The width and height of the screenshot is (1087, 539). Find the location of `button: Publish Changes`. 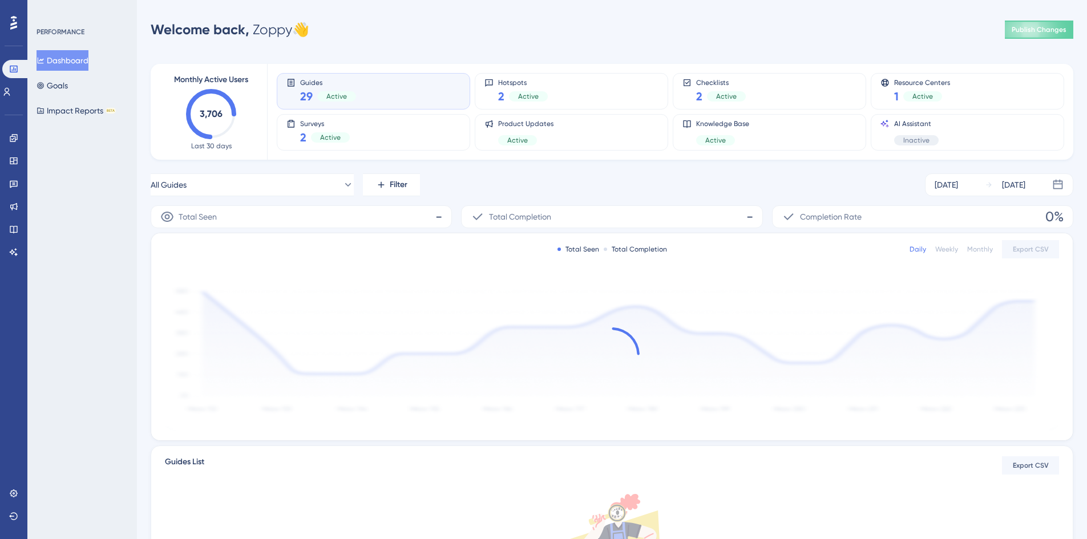

button: Publish Changes is located at coordinates (1039, 30).